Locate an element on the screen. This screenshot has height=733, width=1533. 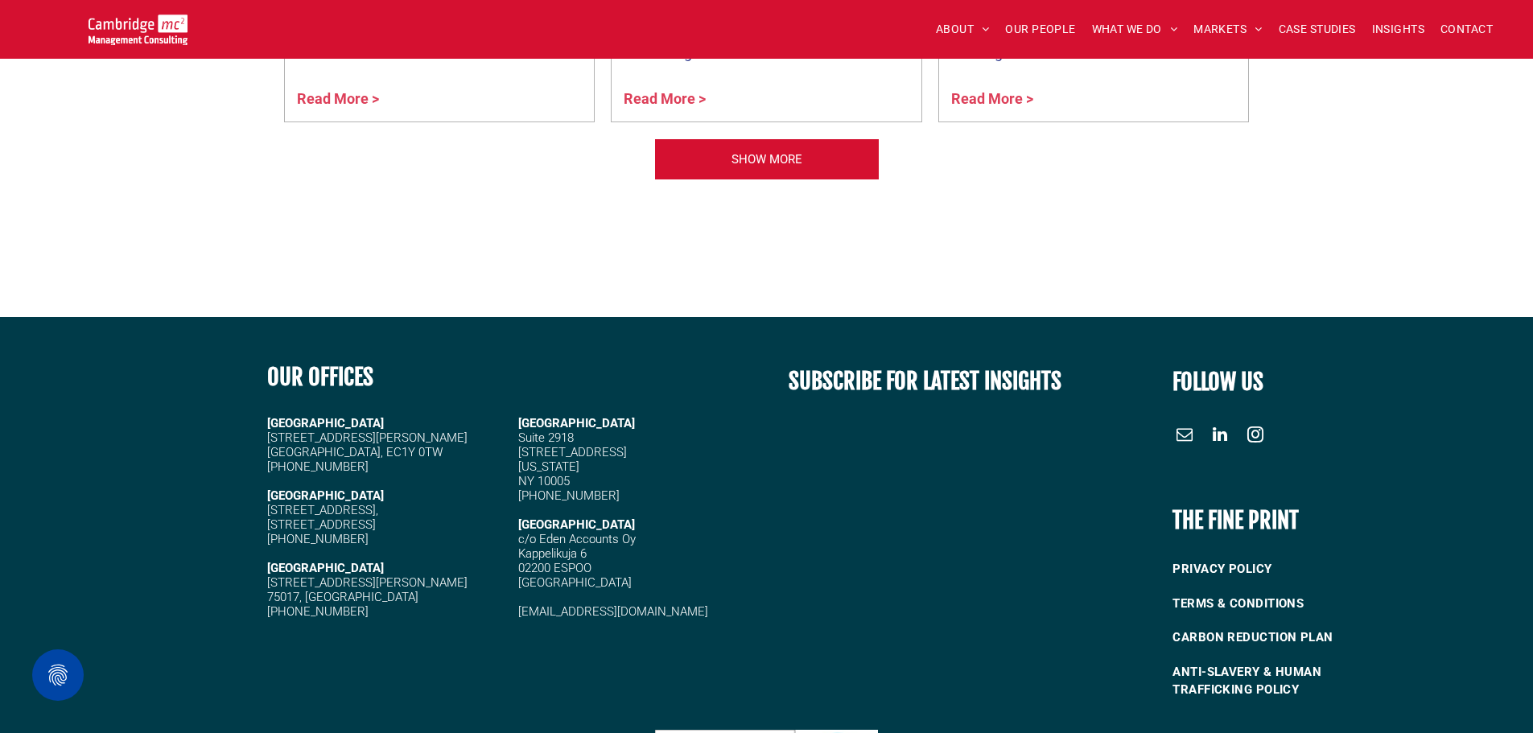
a: Our People | Cambridge Management Consulting is located at coordinates (767, 159).